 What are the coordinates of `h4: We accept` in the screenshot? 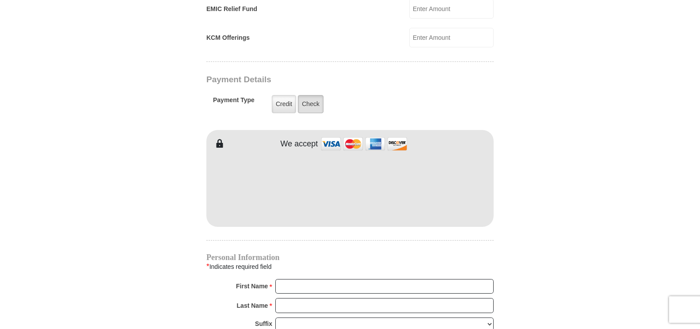 It's located at (299, 144).